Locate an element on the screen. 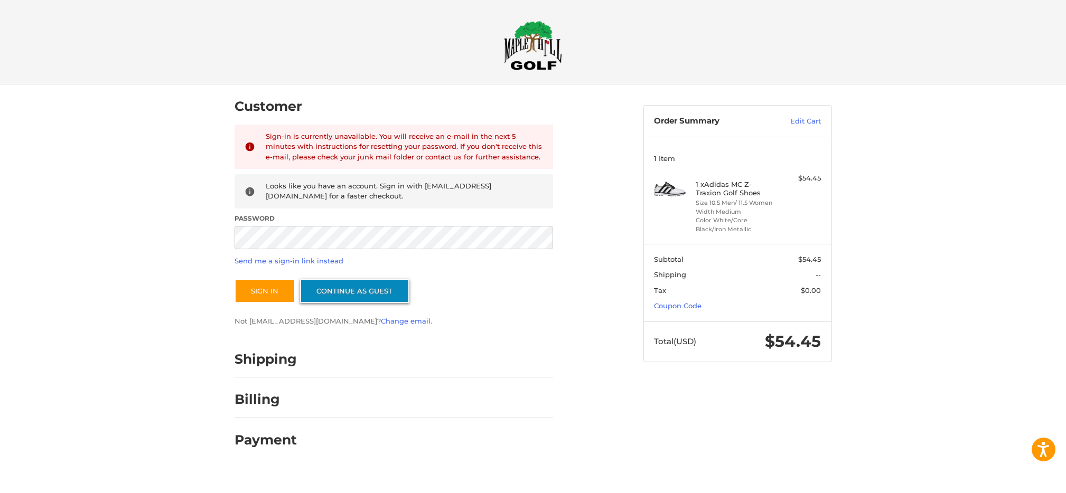  a: Send me a sign-in link instead is located at coordinates (289, 261).